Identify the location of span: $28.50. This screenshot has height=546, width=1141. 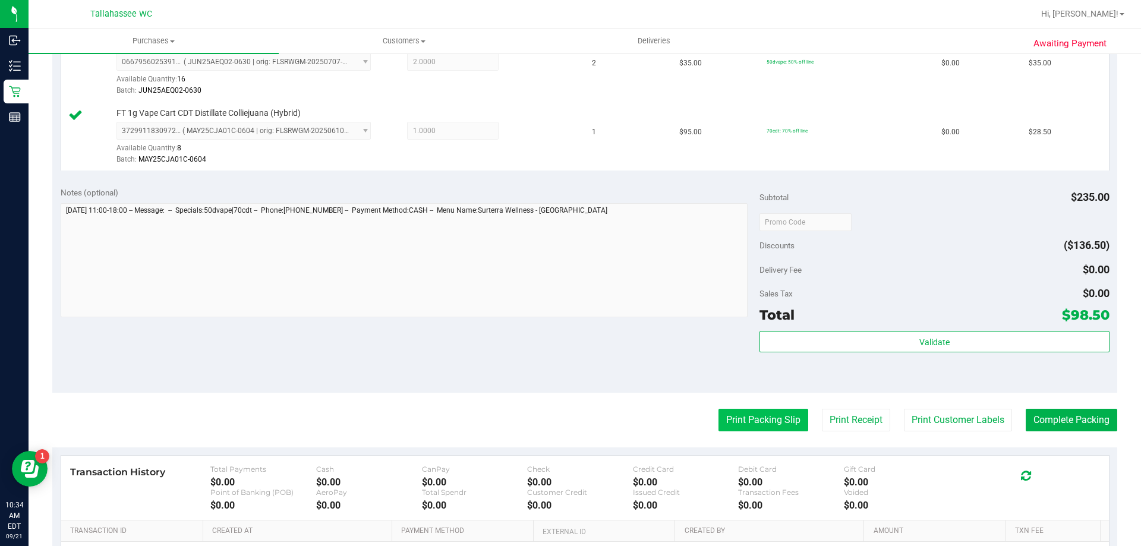
(1040, 132).